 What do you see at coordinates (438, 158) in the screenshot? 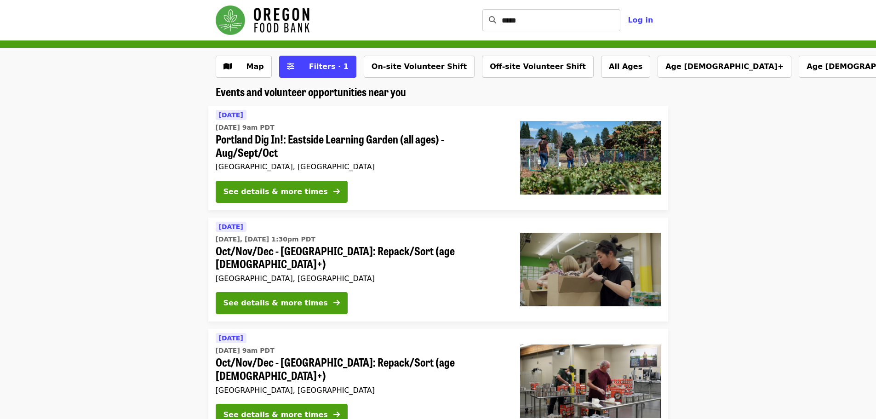
I see `a: See details for "Portland Dig In!: Eastside Learning Garden (all ages) - Aug/Sept/Oct"` at bounding box center [438, 158].